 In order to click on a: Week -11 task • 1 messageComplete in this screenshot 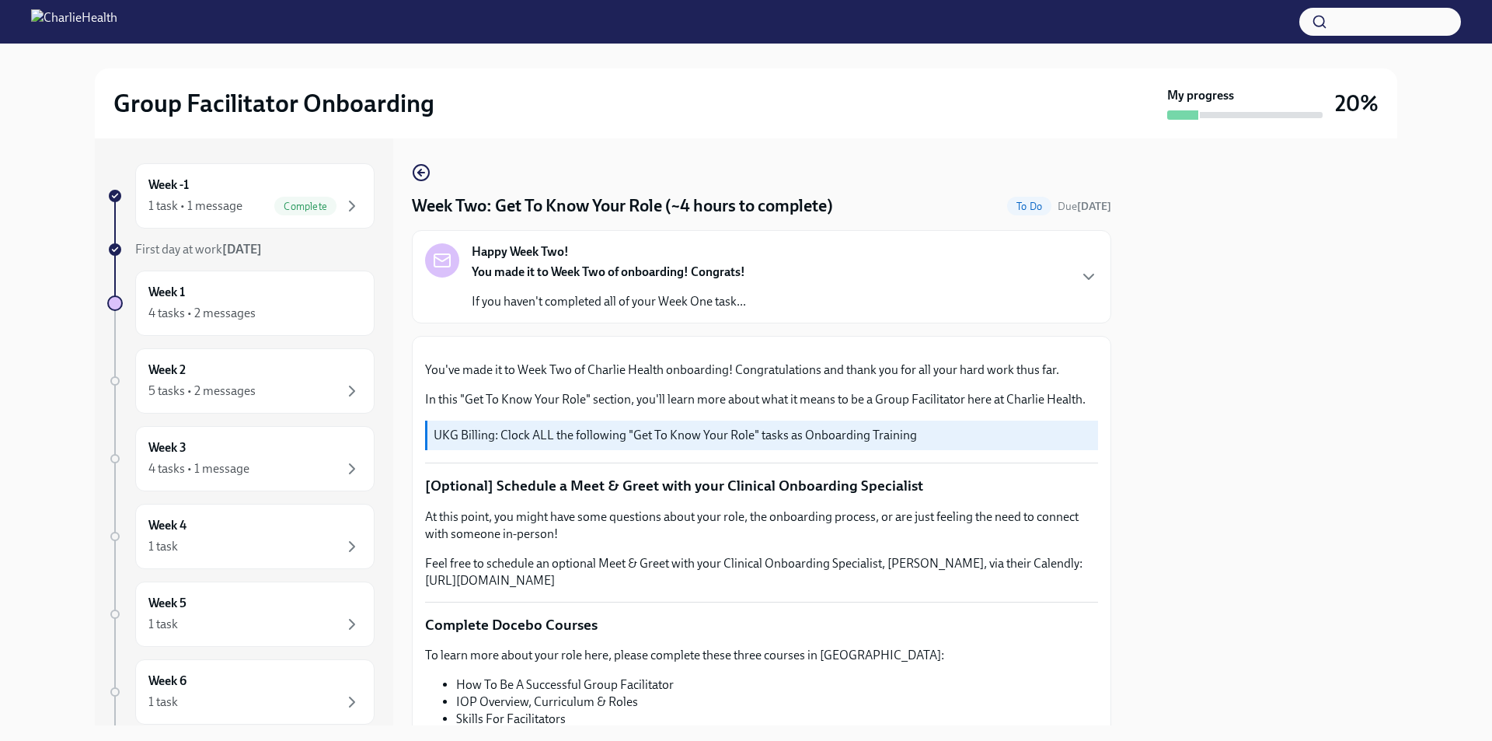, I will do `click(241, 196)`.